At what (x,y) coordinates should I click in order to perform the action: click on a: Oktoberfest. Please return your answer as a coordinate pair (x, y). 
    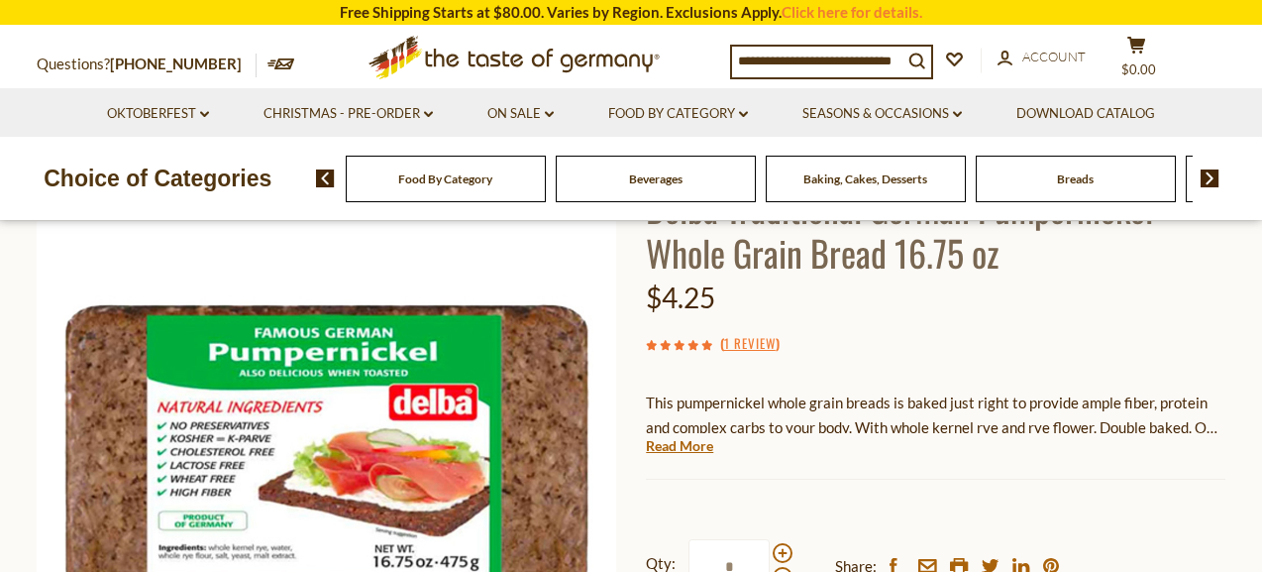
    Looking at the image, I should click on (158, 114).